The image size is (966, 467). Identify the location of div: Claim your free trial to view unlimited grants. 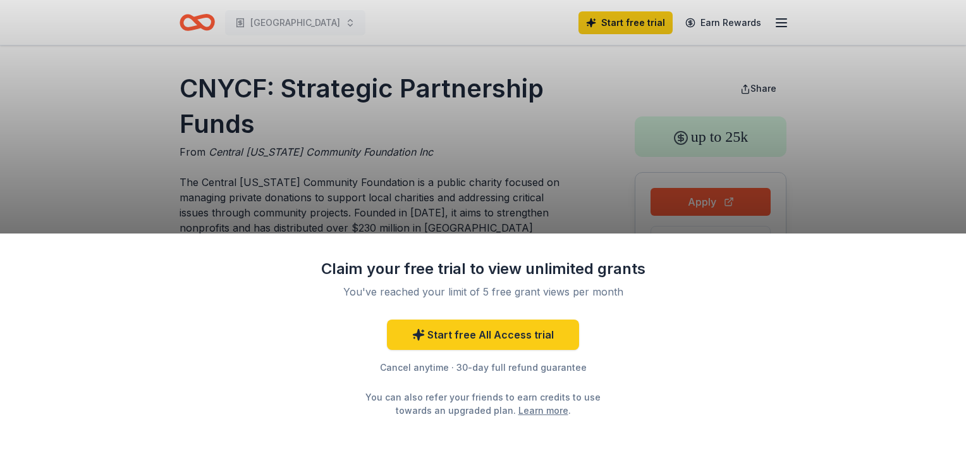
(483, 269).